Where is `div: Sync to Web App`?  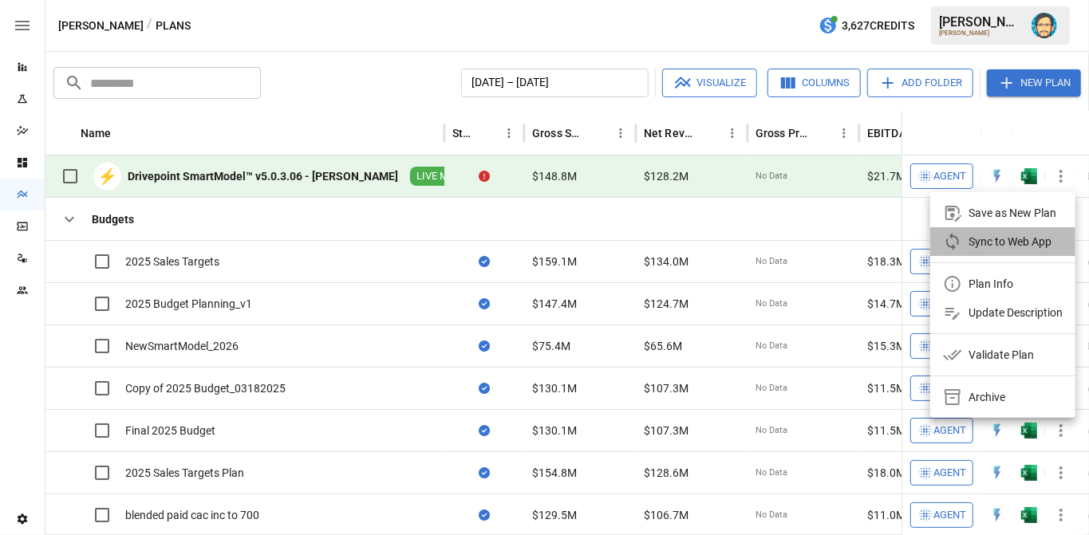
div: Sync to Web App is located at coordinates (1010, 242).